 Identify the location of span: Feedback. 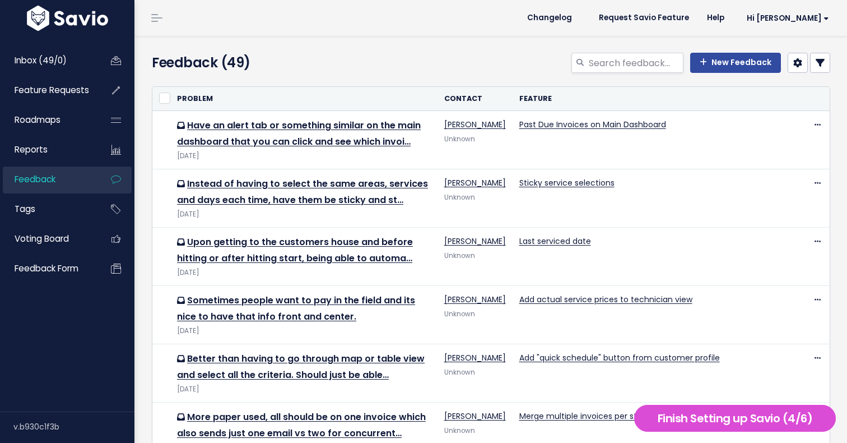
(35, 179).